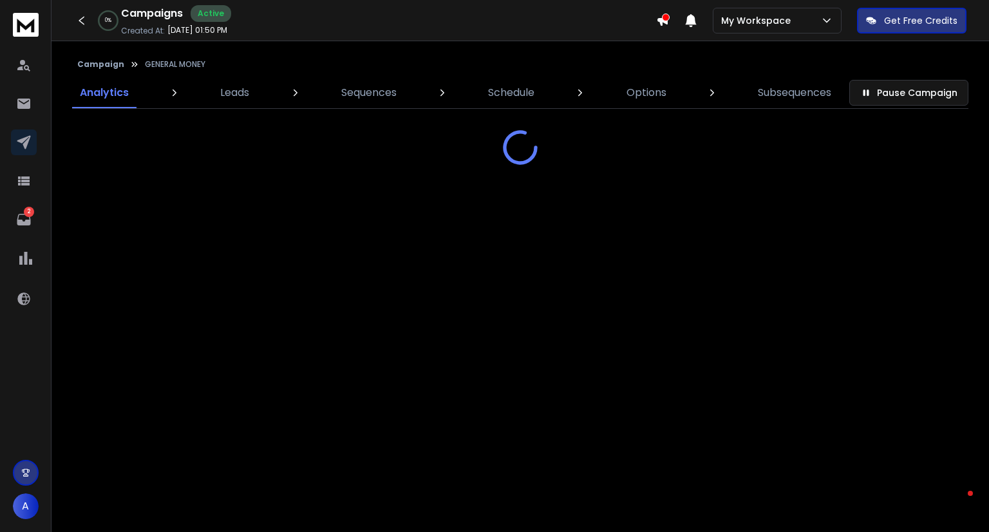 This screenshot has width=989, height=532. I want to click on a: 2, so click(24, 220).